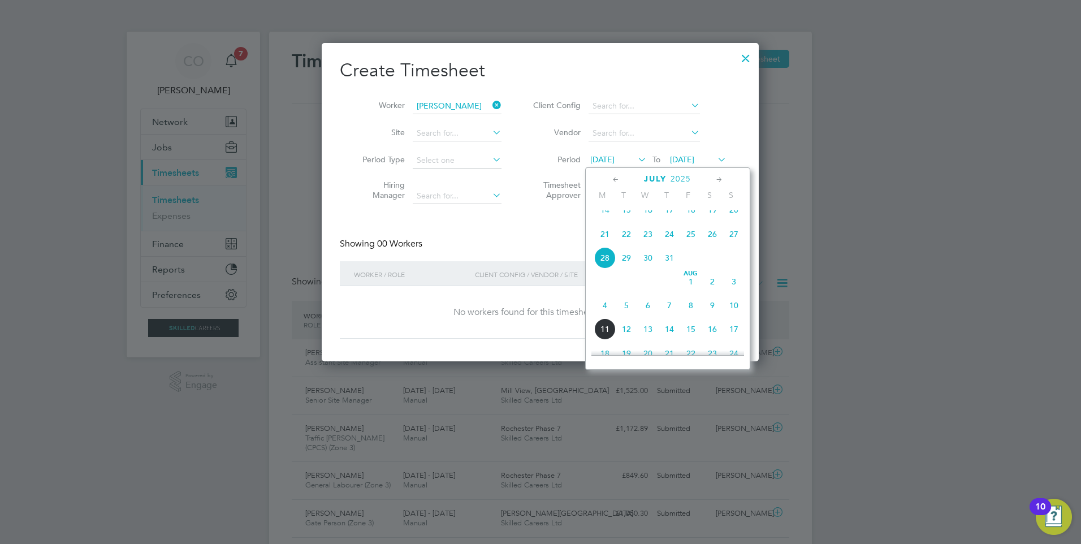  I want to click on label: Client Config, so click(555, 105).